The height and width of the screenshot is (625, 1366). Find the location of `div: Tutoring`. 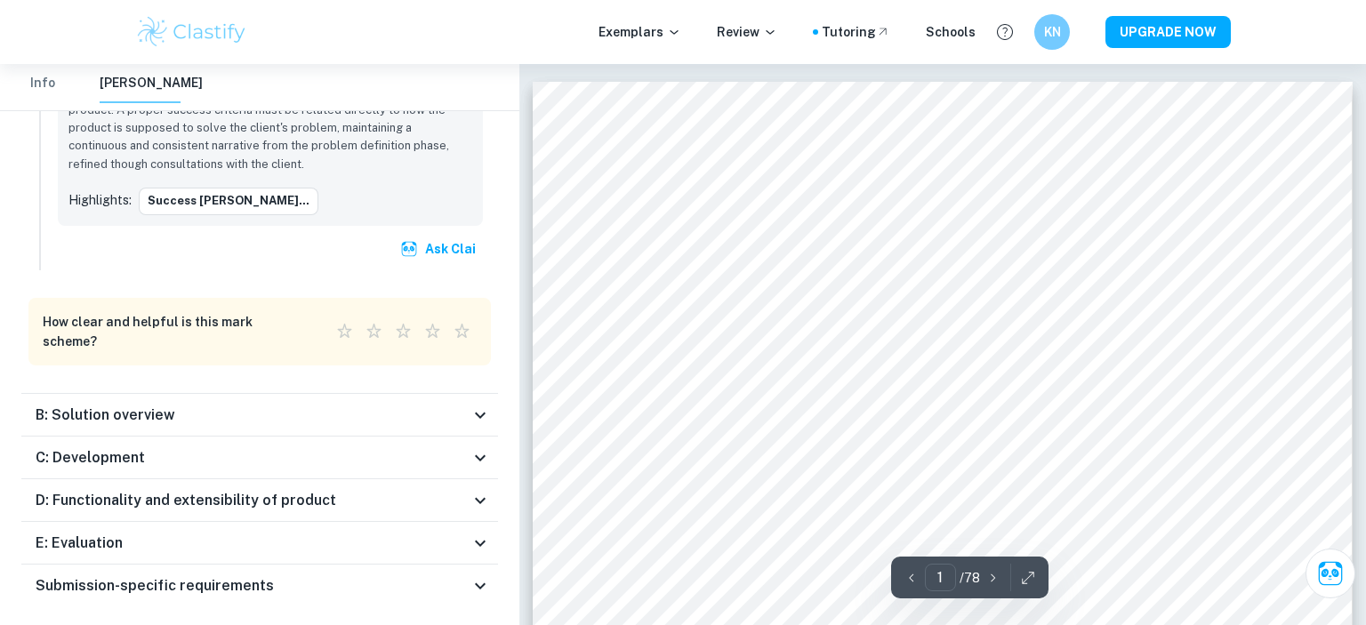

div: Tutoring is located at coordinates (856, 32).